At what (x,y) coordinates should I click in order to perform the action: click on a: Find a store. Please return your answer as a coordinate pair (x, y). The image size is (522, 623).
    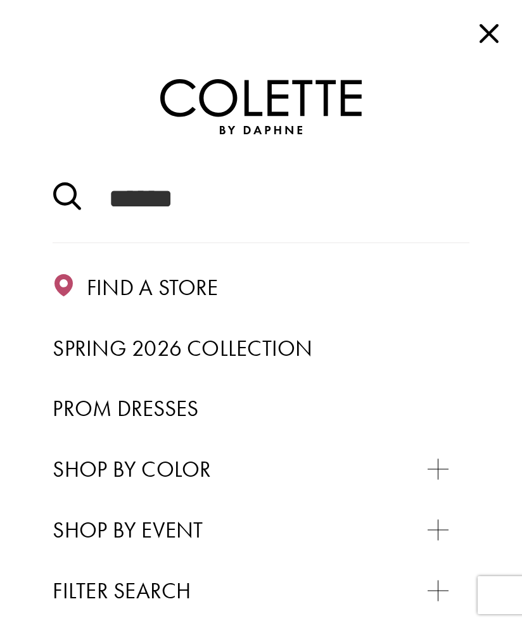
    Looking at the image, I should click on (260, 287).